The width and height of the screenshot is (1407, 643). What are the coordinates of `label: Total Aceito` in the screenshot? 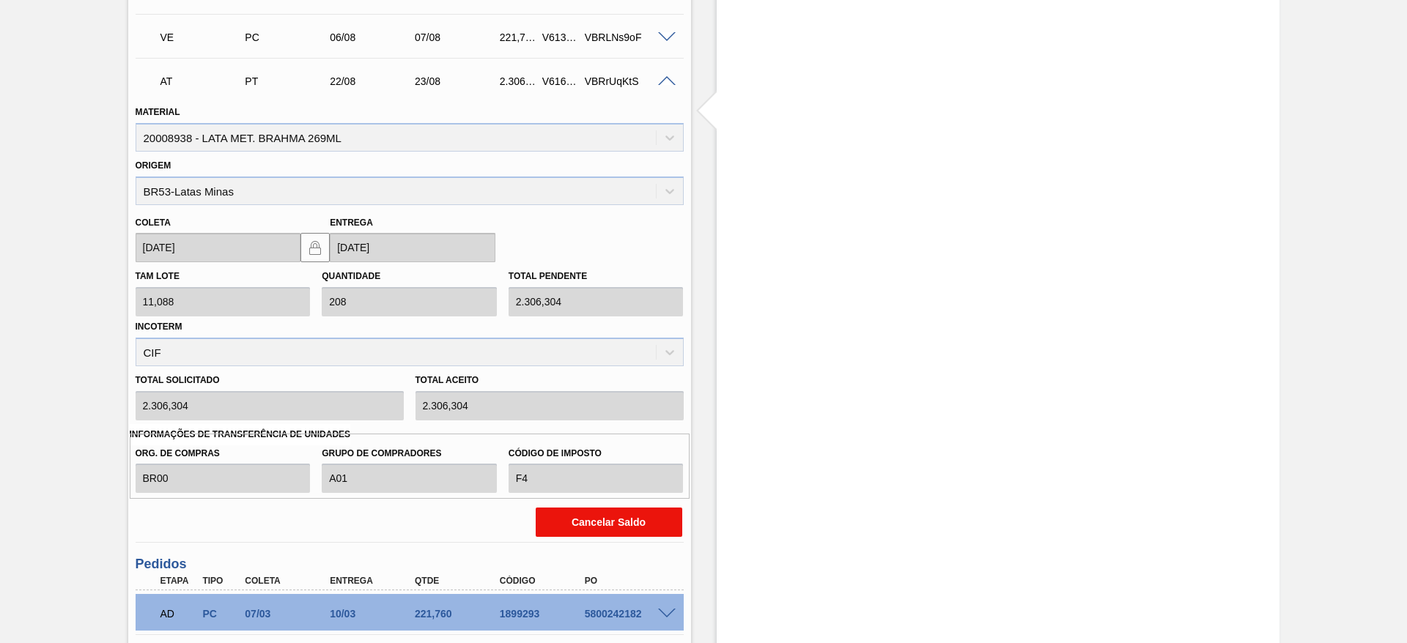 It's located at (550, 380).